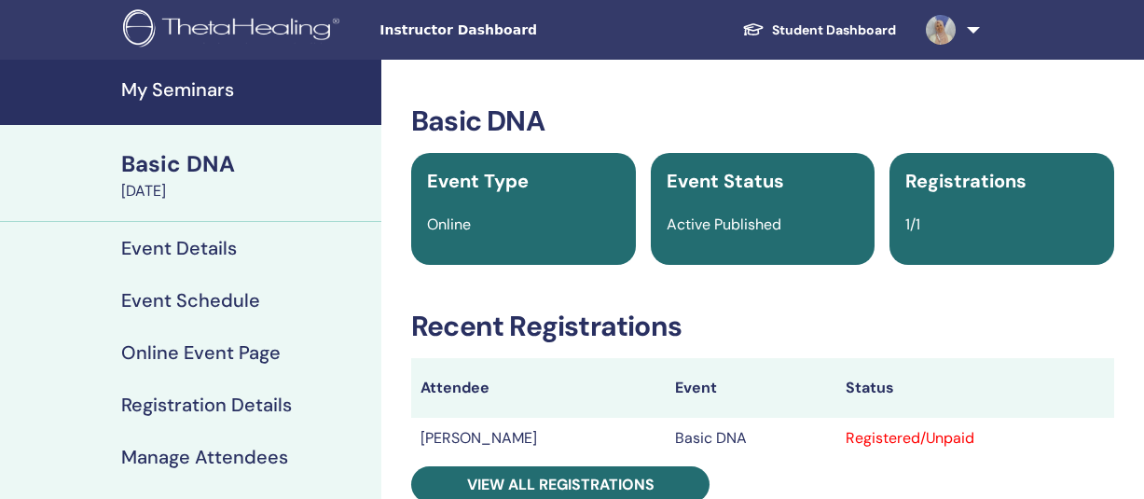  Describe the element at coordinates (477, 181) in the screenshot. I see `span: Event Type` at that location.